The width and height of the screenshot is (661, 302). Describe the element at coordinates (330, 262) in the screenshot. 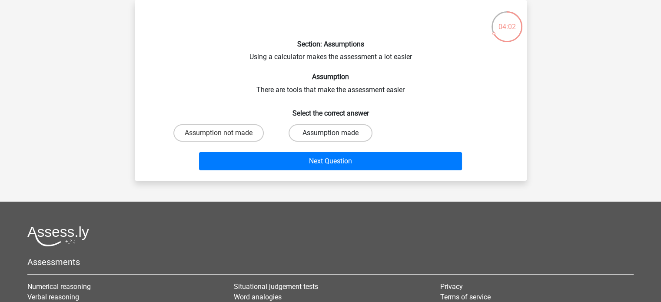

I see `h5: Assessments` at that location.